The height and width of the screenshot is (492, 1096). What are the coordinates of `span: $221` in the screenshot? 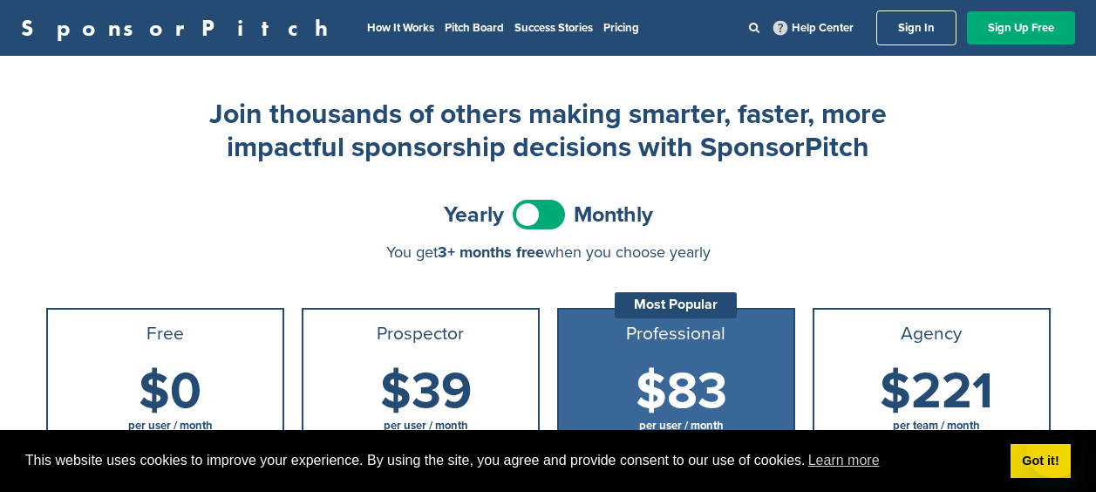 It's located at (936, 391).